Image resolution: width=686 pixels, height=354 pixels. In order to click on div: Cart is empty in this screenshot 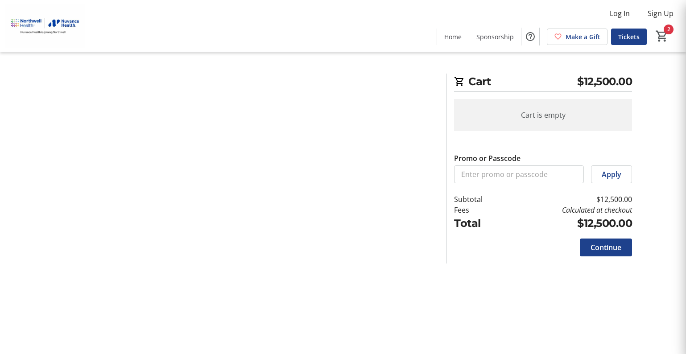, I will do `click(543, 115)`.